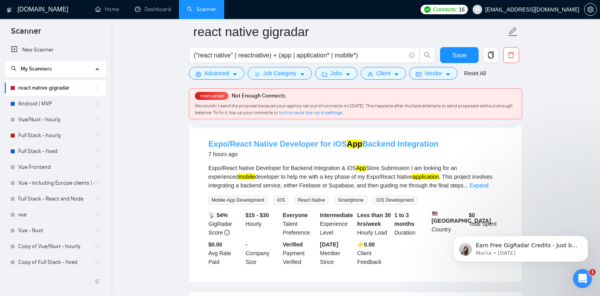 This screenshot has height=296, width=600. What do you see at coordinates (433, 73) in the screenshot?
I see `button: idcardVendorcaret-down` at bounding box center [433, 73].